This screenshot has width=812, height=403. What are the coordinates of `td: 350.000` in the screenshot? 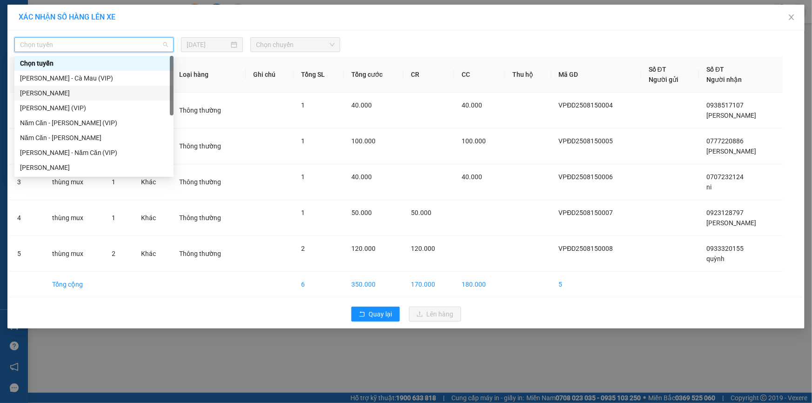 It's located at (374, 284).